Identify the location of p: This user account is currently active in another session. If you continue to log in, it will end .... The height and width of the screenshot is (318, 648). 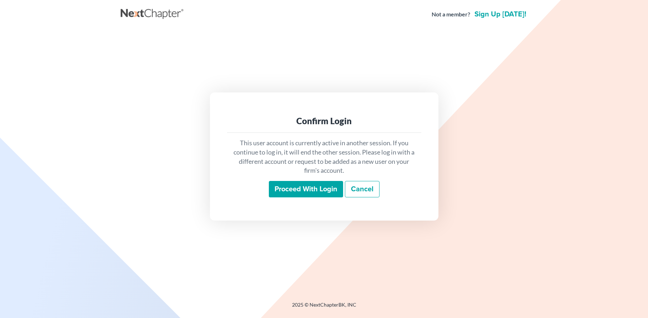
(324, 157).